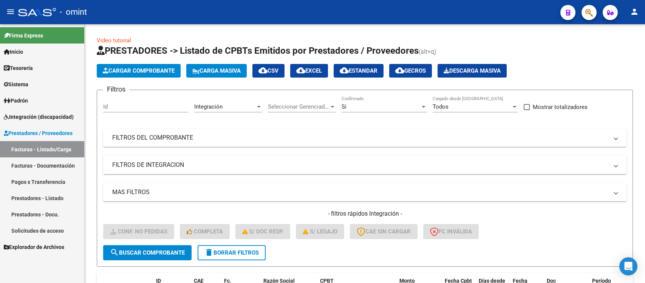  Describe the element at coordinates (114, 40) in the screenshot. I see `a: Video tutorial` at that location.